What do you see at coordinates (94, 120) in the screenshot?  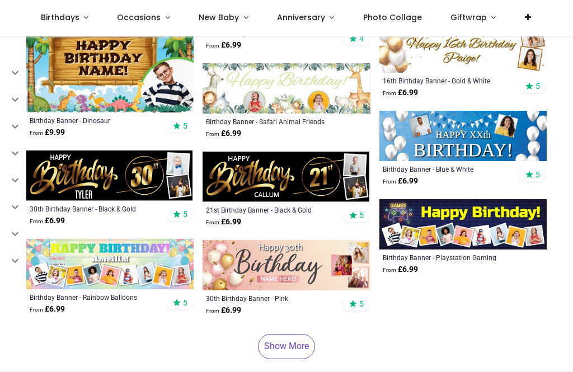 I see `a: Birthday Banner - Dinosaur` at bounding box center [94, 120].